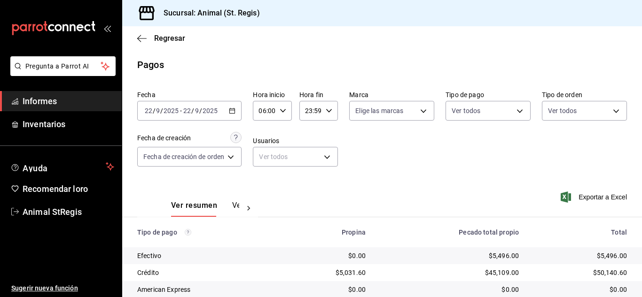 This screenshot has width=642, height=297. I want to click on font: Elige las marcas, so click(379, 111).